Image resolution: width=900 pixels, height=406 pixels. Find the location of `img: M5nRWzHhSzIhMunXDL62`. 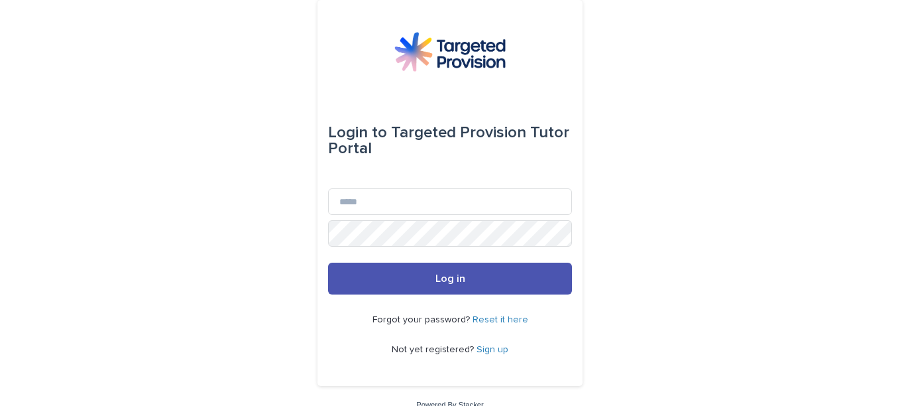

img: M5nRWzHhSzIhMunXDL62 is located at coordinates (450, 52).